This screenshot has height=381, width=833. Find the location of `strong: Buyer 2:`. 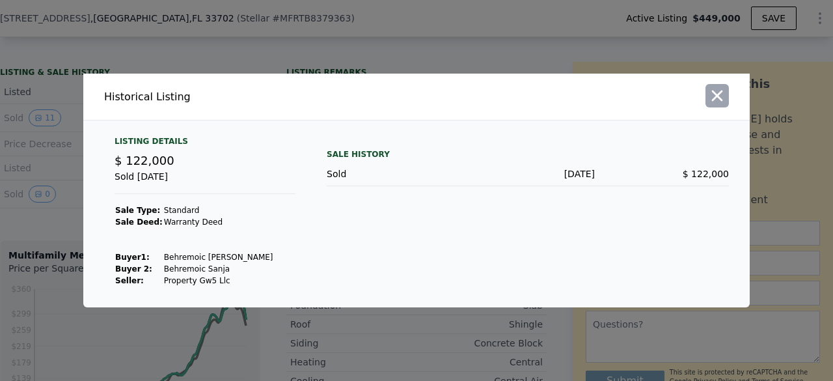

strong: Buyer 2: is located at coordinates (133, 269).